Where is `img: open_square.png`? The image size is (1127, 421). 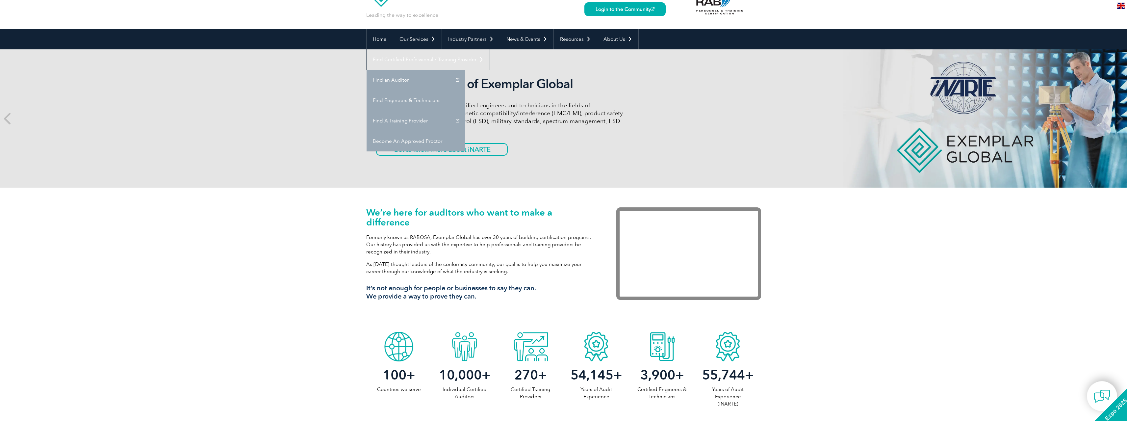
img: open_square.png is located at coordinates (653, 9).